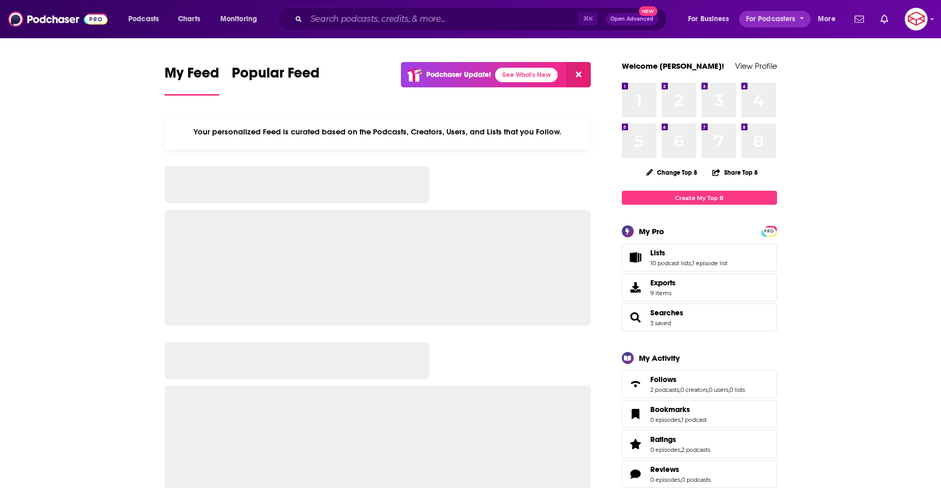 Image resolution: width=941 pixels, height=488 pixels. Describe the element at coordinates (660, 323) in the screenshot. I see `a: 3 saved` at that location.